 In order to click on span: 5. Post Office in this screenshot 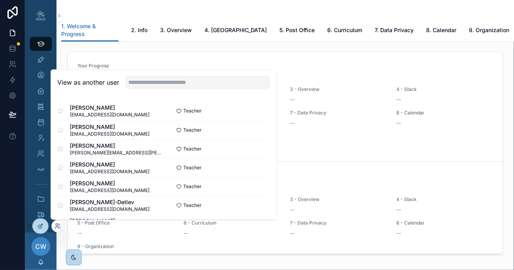, I will do `click(297, 30)`.